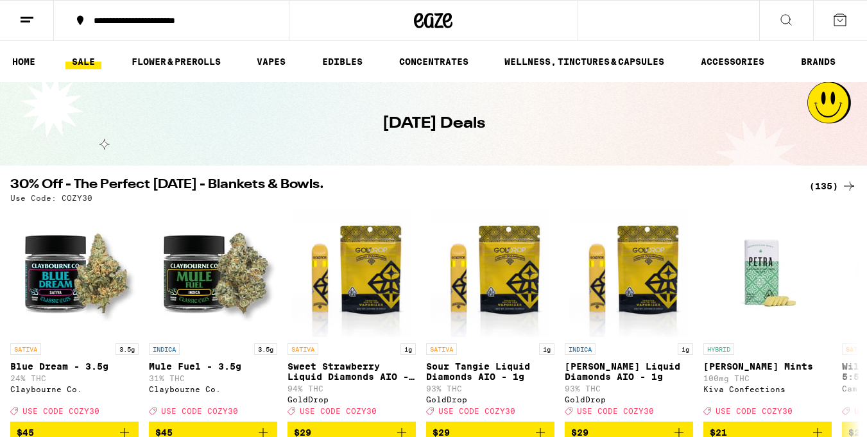  Describe the element at coordinates (213, 273) in the screenshot. I see `img: Claybourne Co. - Mule Fuel - 3.5g` at that location.